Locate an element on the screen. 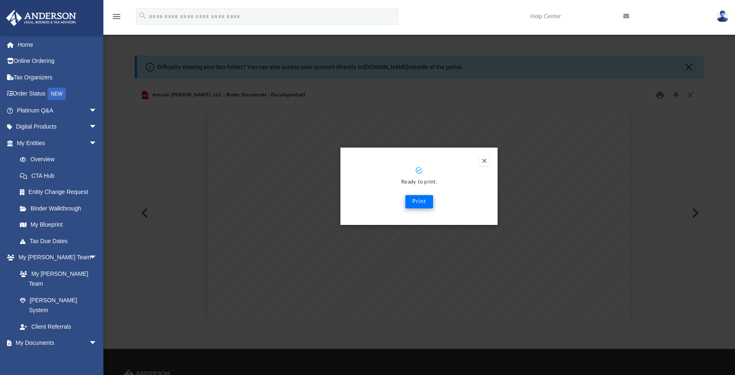 Image resolution: width=735 pixels, height=375 pixels. a: Online Ordering is located at coordinates (57, 61).